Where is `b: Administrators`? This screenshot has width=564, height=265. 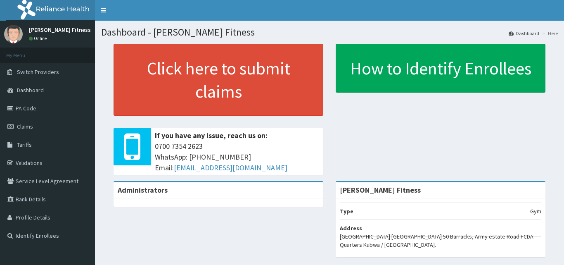 b: Administrators is located at coordinates (142, 189).